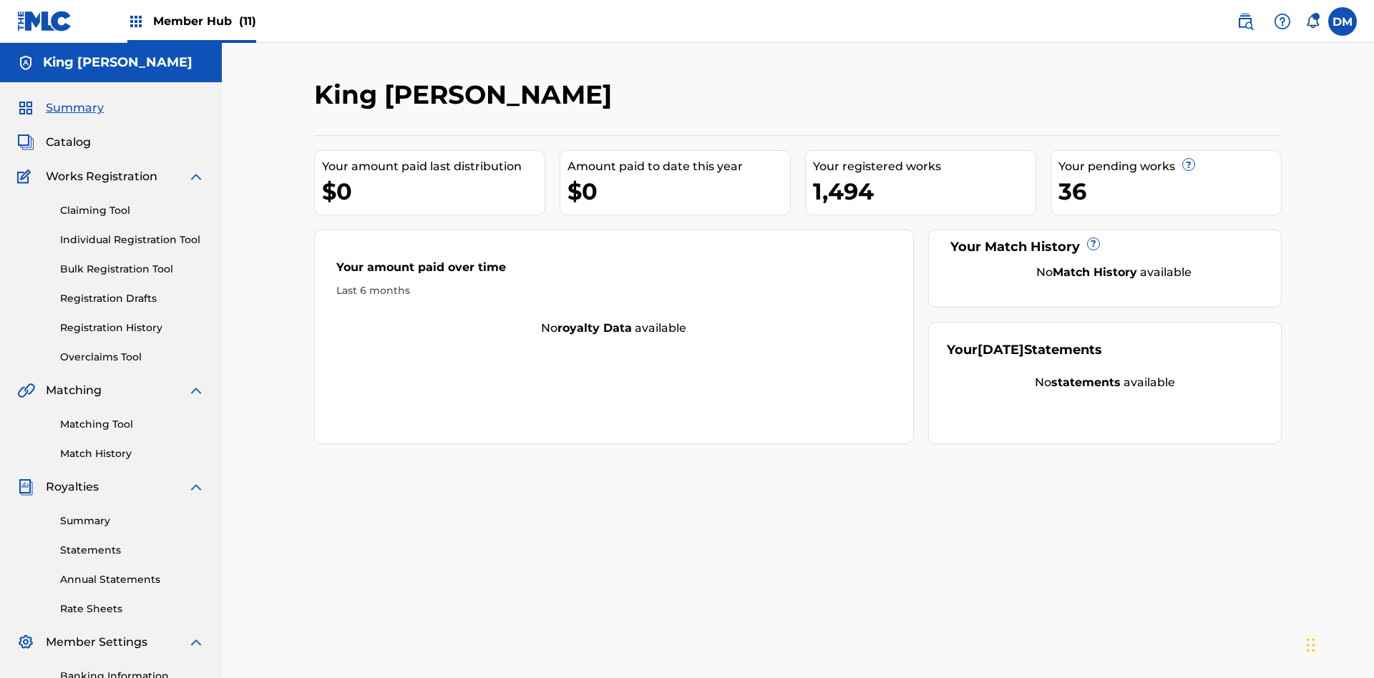  Describe the element at coordinates (26, 487) in the screenshot. I see `img: Royalties` at that location.